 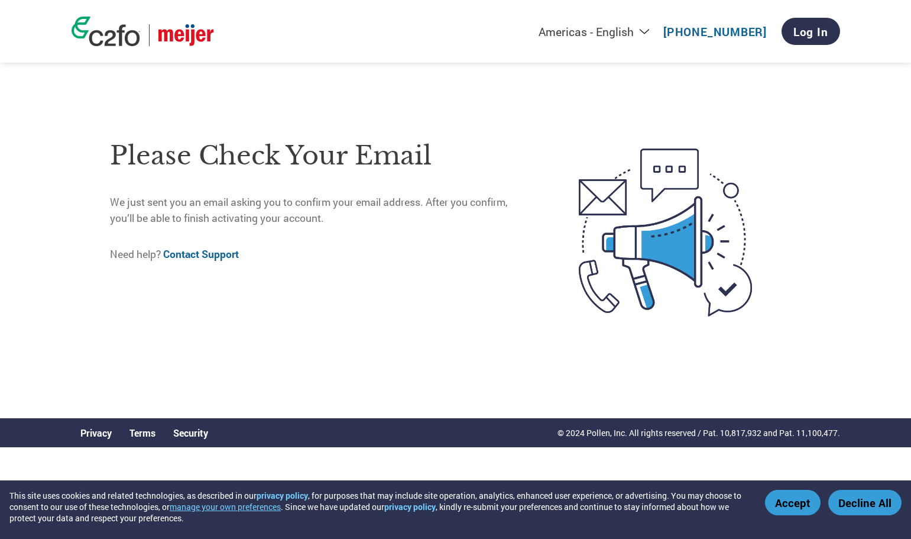 I want to click on button: manage your own preferences, so click(x=225, y=506).